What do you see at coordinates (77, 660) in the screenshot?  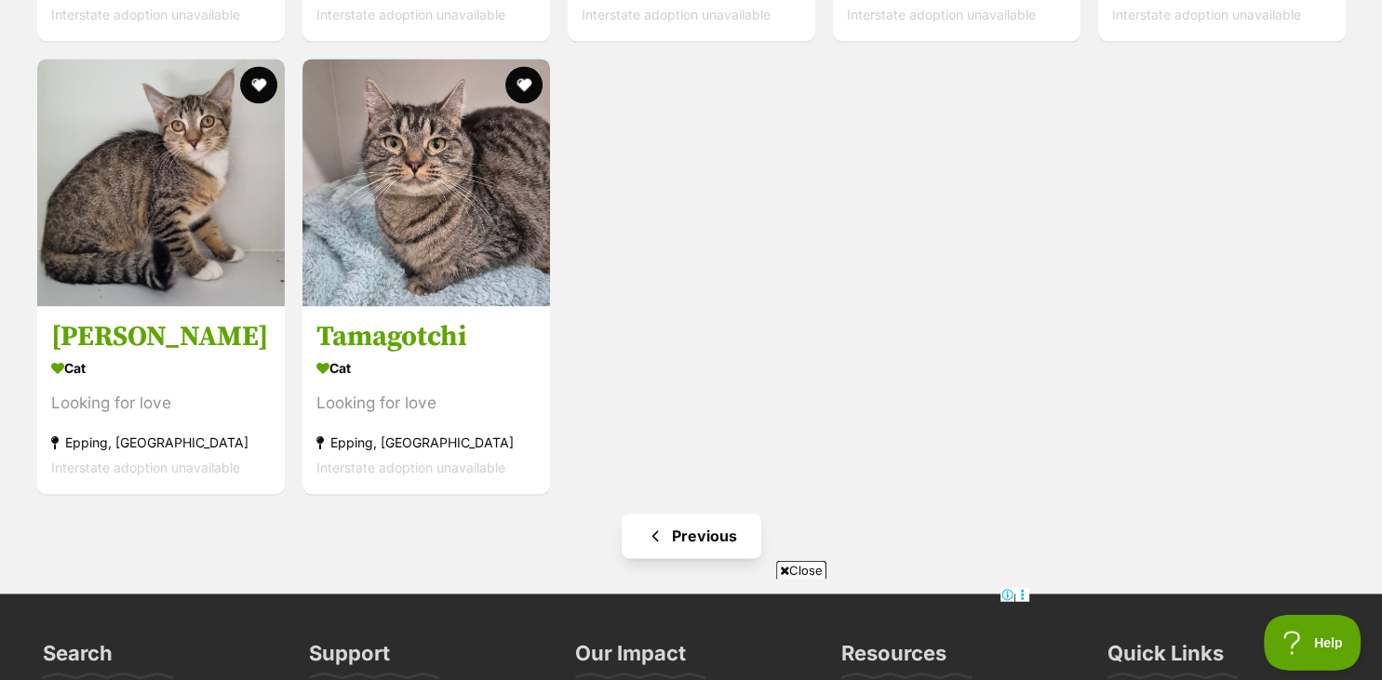 I see `h3: Search` at bounding box center [77, 660].